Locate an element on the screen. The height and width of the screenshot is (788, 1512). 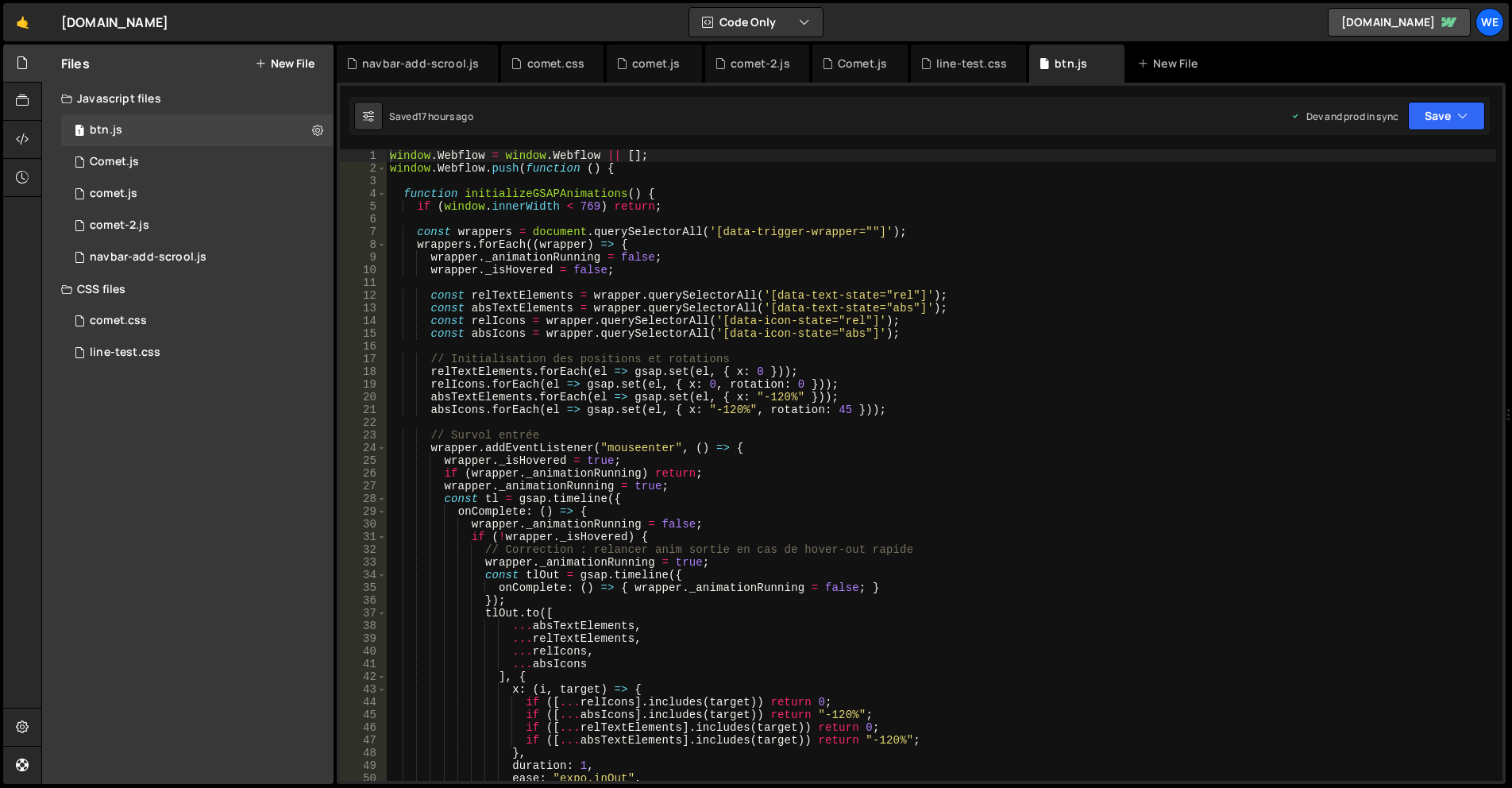
div: 45 is located at coordinates (363, 714).